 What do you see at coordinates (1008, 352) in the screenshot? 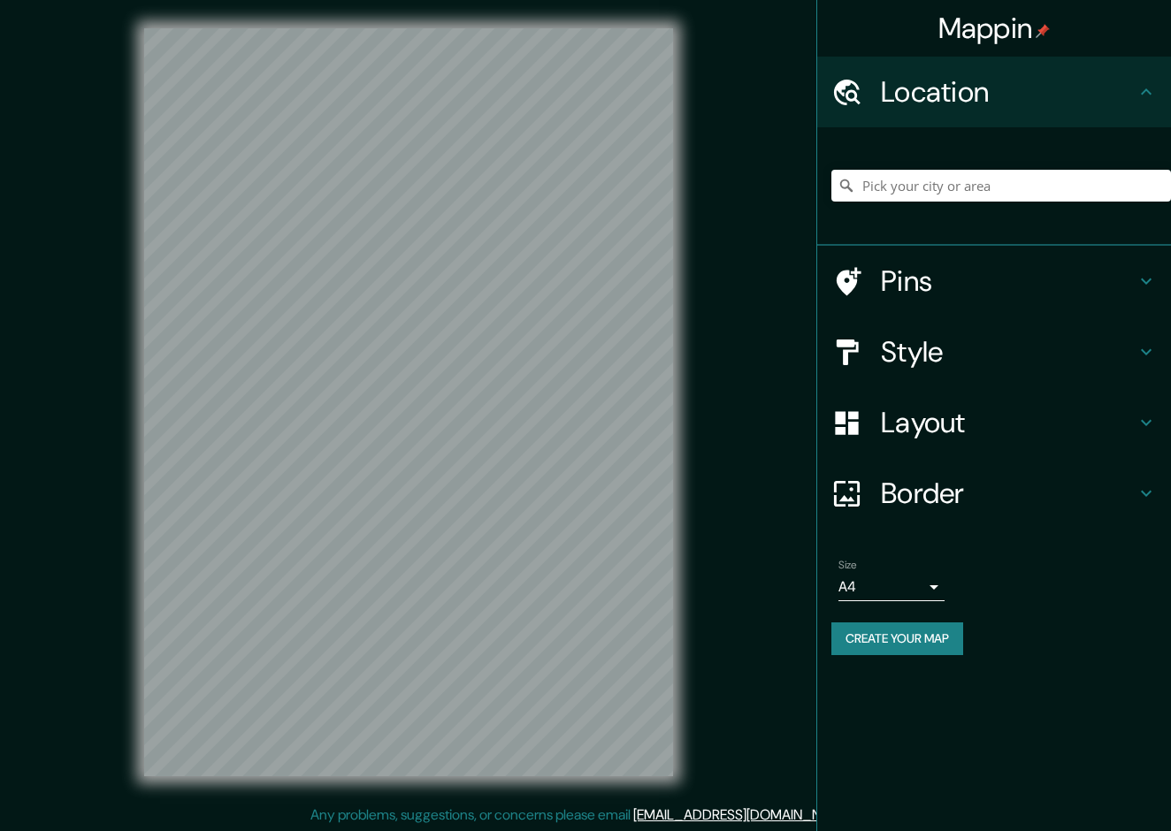
I see `h4: Style` at bounding box center [1008, 352].